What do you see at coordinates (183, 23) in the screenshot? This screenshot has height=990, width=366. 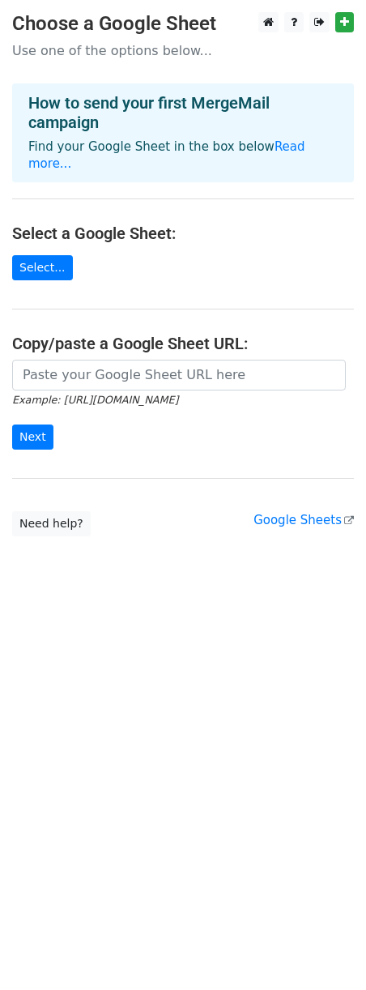 I see `h3: Choose a Google Sheet` at bounding box center [183, 23].